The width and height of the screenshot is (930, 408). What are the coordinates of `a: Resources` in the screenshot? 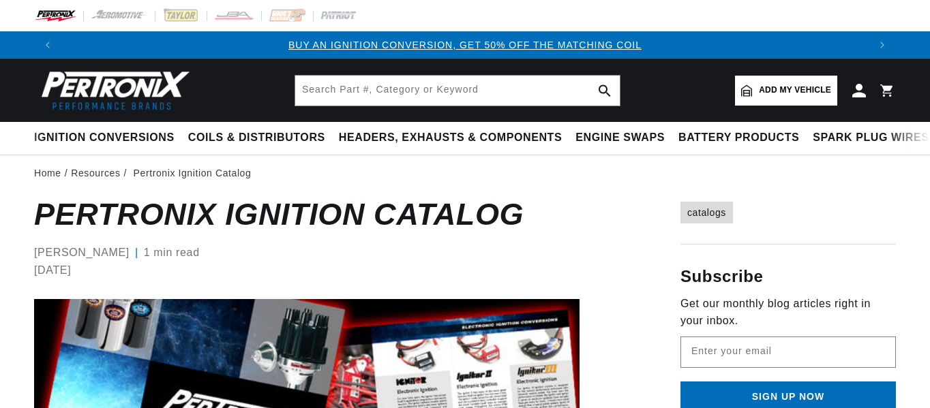 It's located at (95, 173).